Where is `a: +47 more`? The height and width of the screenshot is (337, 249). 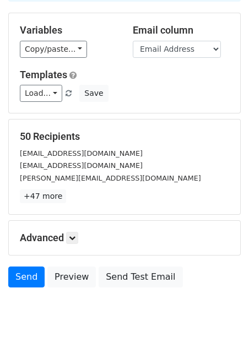
a: +47 more is located at coordinates (43, 196).